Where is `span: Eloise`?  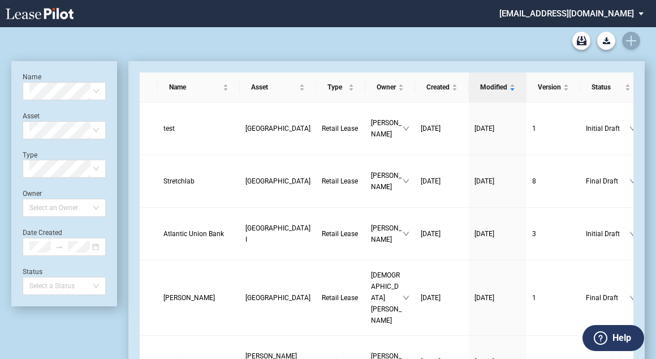 span: Eloise is located at coordinates (189, 298).